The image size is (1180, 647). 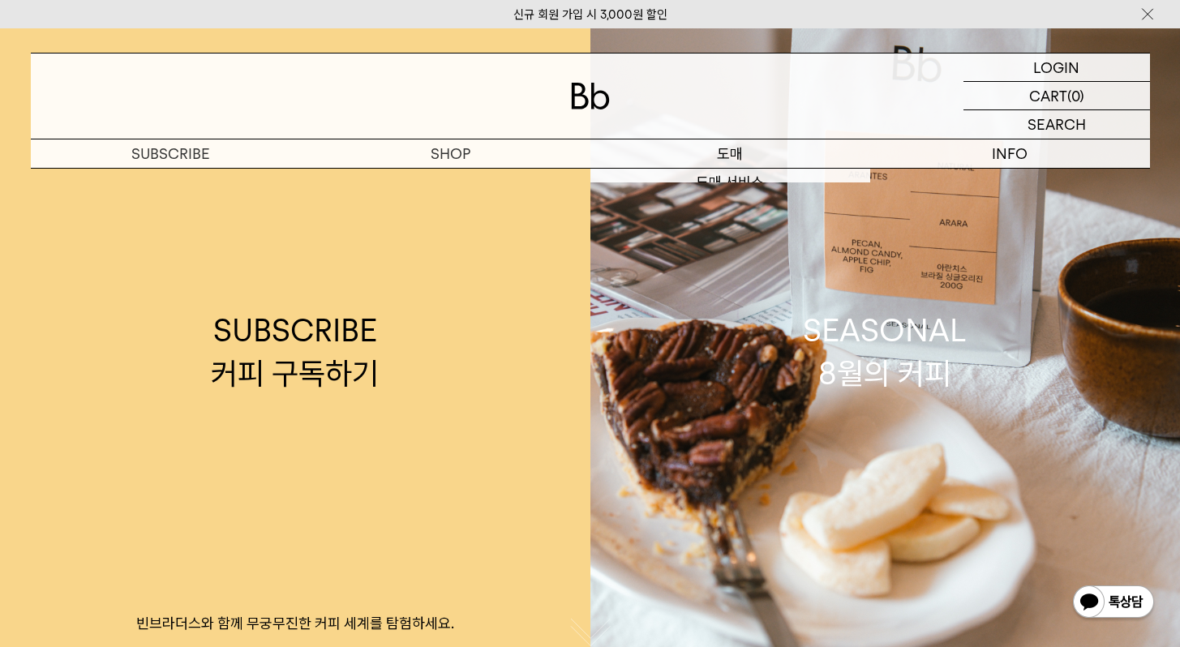 I want to click on p: 도매, so click(x=730, y=153).